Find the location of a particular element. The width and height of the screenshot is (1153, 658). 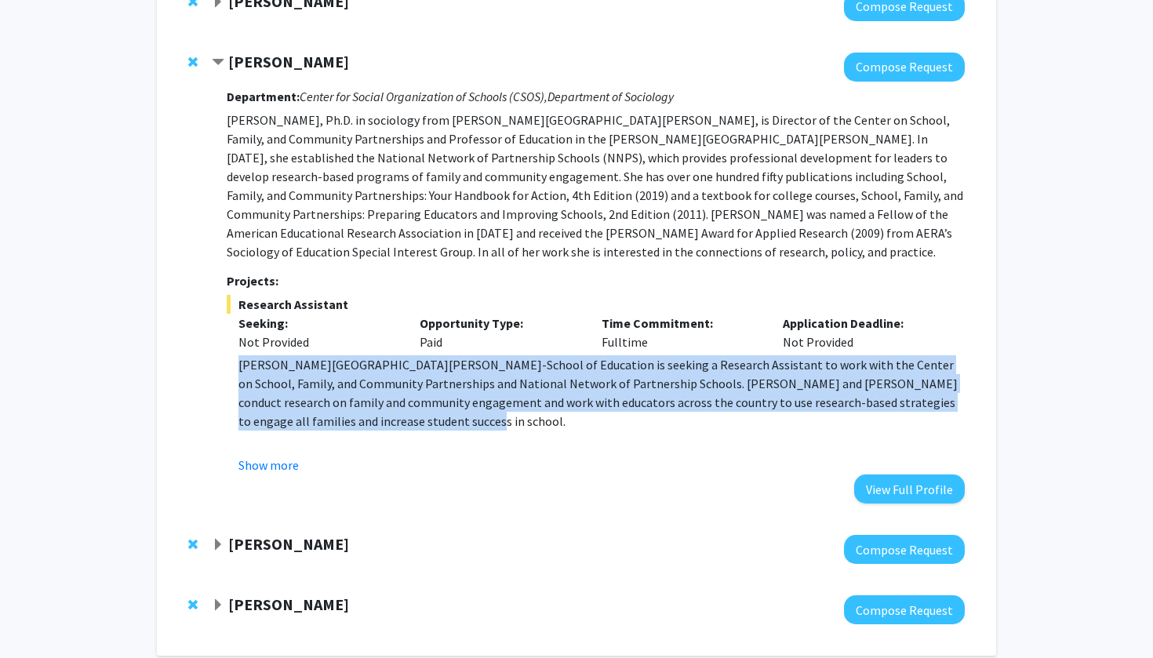

p: Opportunity Type: is located at coordinates (499, 323).